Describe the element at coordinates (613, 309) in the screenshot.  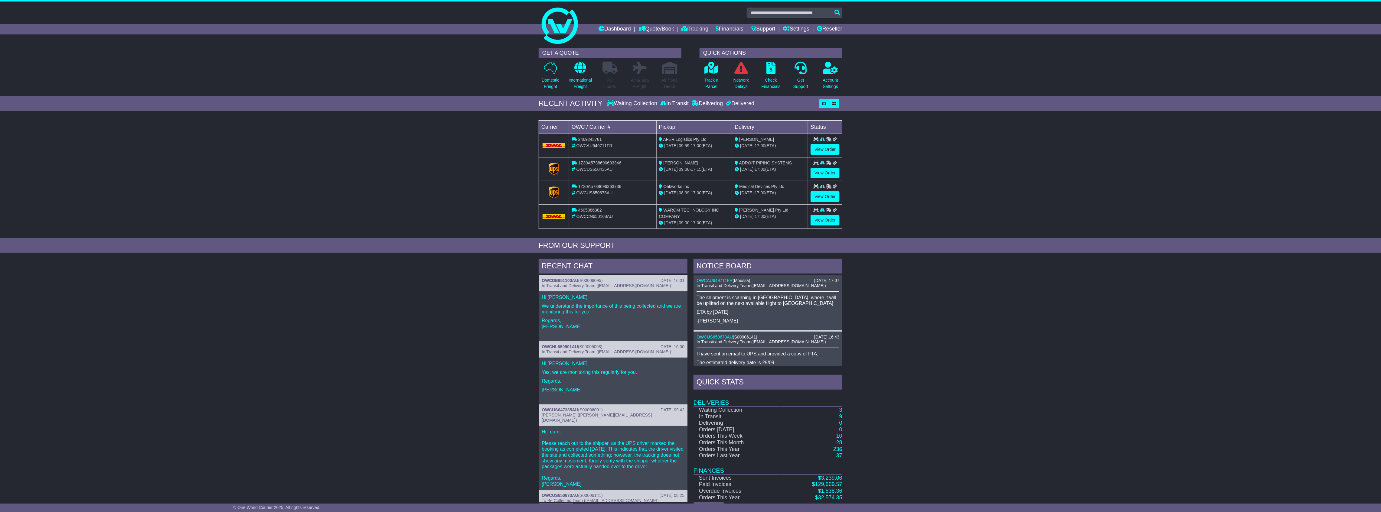
I see `p: We understand the importance of this being collected and we are monitoring this for you.` at that location.